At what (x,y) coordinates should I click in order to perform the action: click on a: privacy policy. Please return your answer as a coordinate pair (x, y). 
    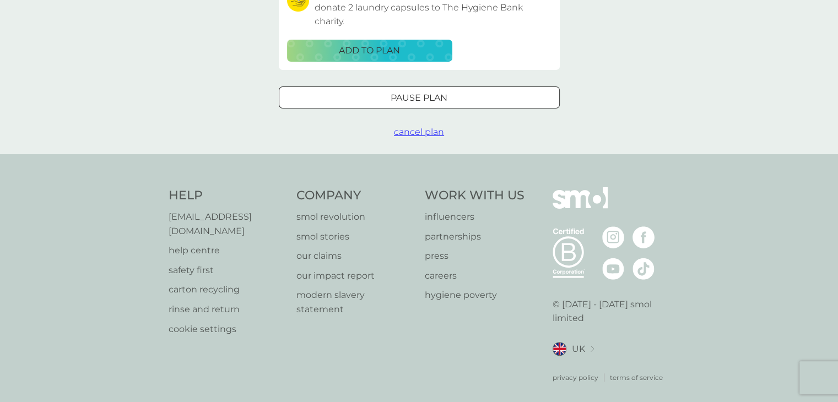
    Looking at the image, I should click on (575, 377).